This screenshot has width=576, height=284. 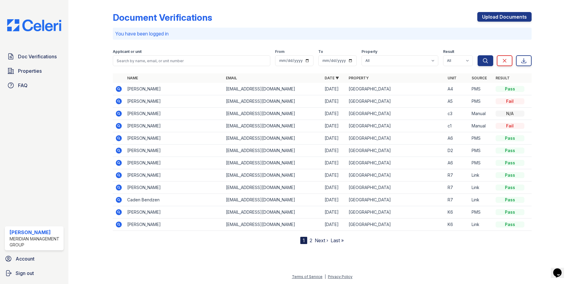 What do you see at coordinates (34, 85) in the screenshot?
I see `a: FAQ` at bounding box center [34, 85].